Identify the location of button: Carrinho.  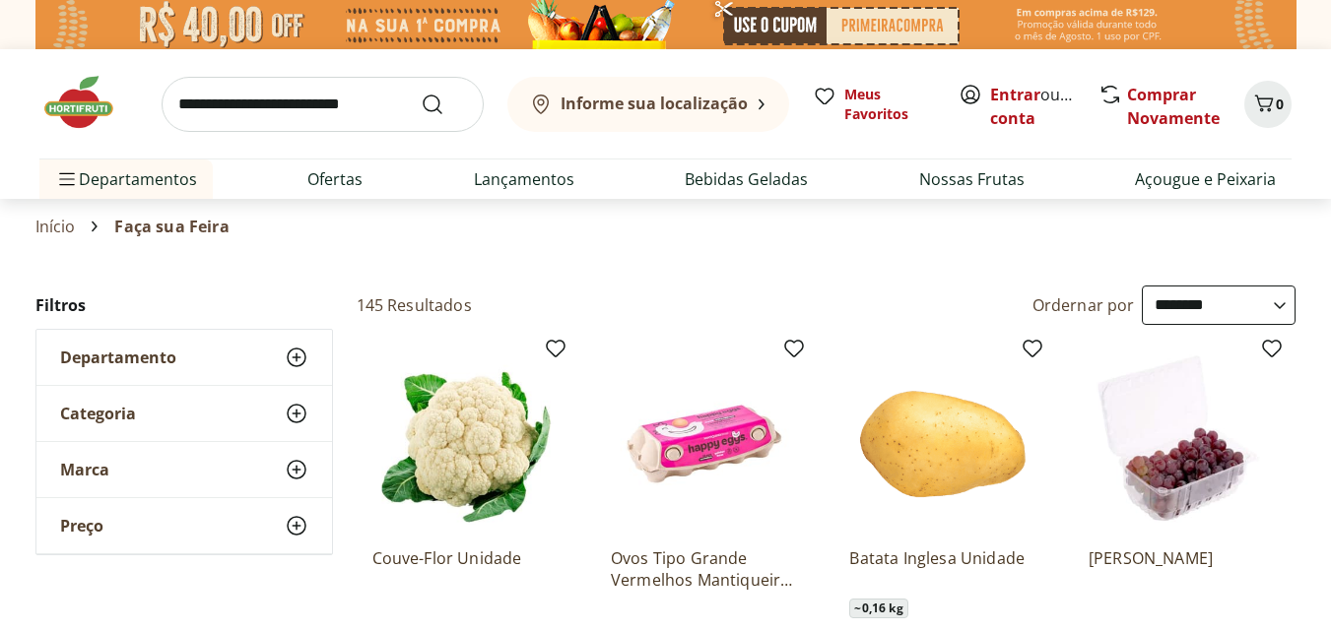
(1268, 104).